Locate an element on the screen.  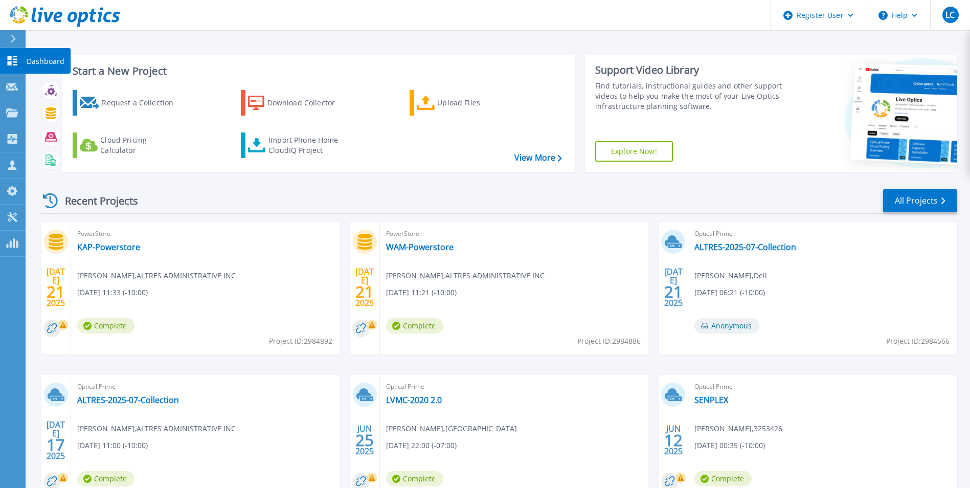
a: Request a Collection is located at coordinates (129, 103).